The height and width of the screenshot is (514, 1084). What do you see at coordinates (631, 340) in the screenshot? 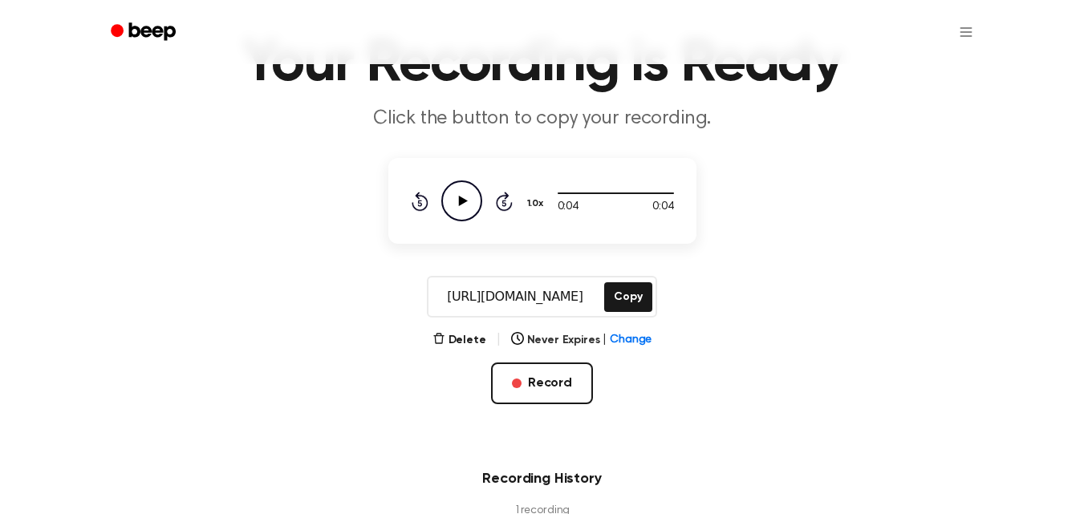
I see `span: Change` at bounding box center [631, 340].